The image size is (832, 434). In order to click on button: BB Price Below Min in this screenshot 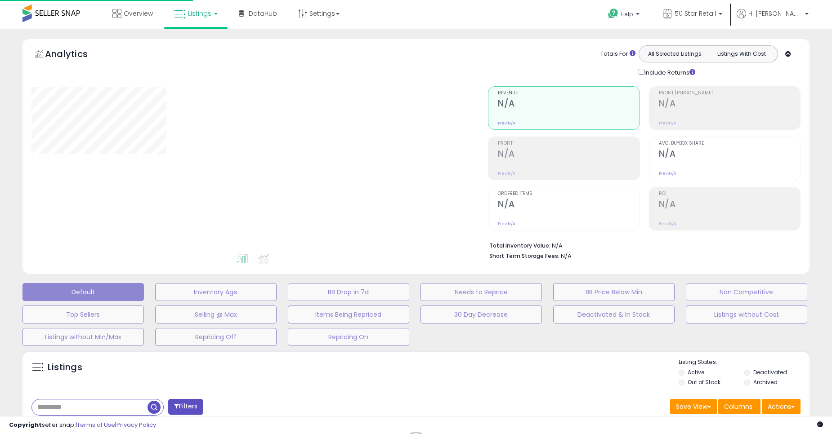, I will do `click(614, 292)`.